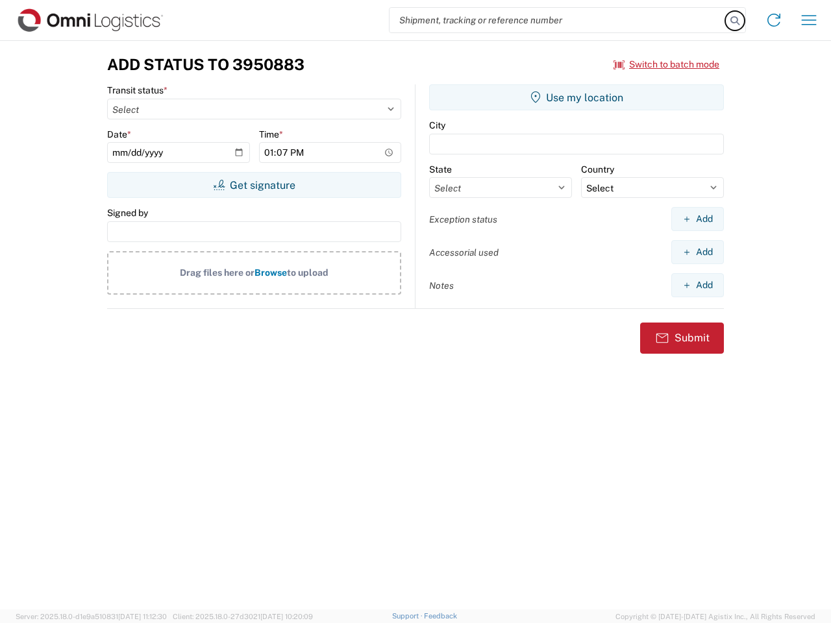  What do you see at coordinates (137, 90) in the screenshot?
I see `label: Transit status` at bounding box center [137, 90].